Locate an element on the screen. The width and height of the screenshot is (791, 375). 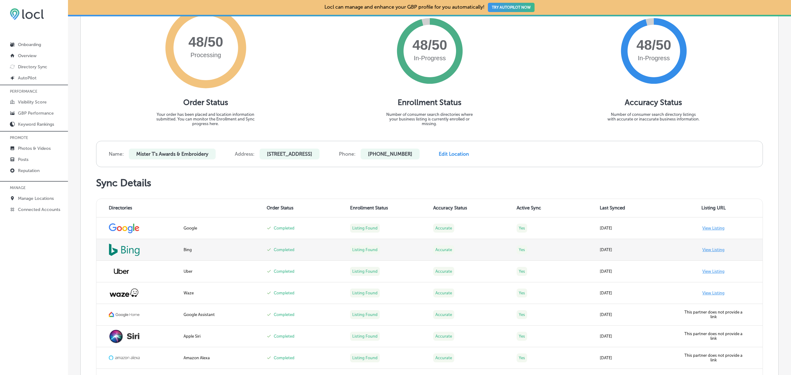
img: uber.png is located at coordinates (121, 271).